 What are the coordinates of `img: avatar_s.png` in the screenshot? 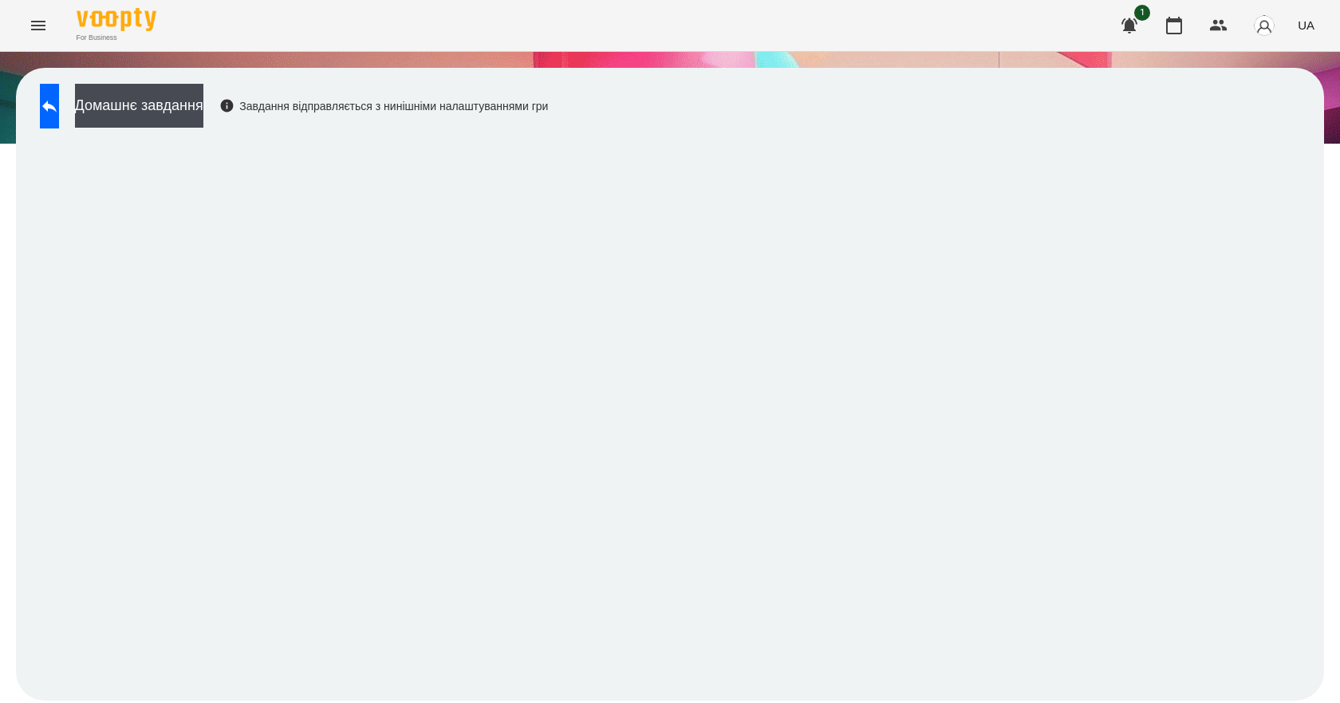 It's located at (1265, 26).